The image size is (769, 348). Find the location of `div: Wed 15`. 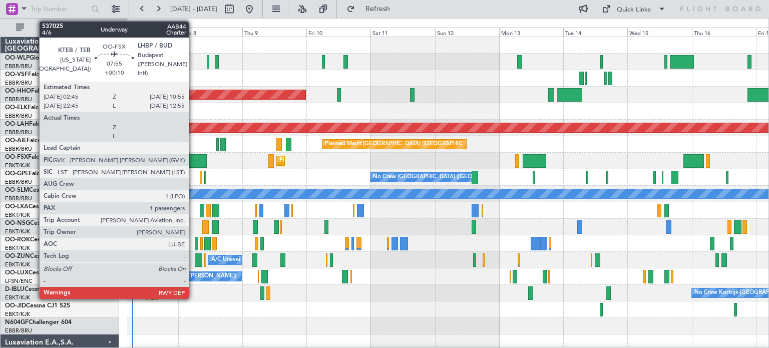

div: Wed 15 is located at coordinates (660, 32).